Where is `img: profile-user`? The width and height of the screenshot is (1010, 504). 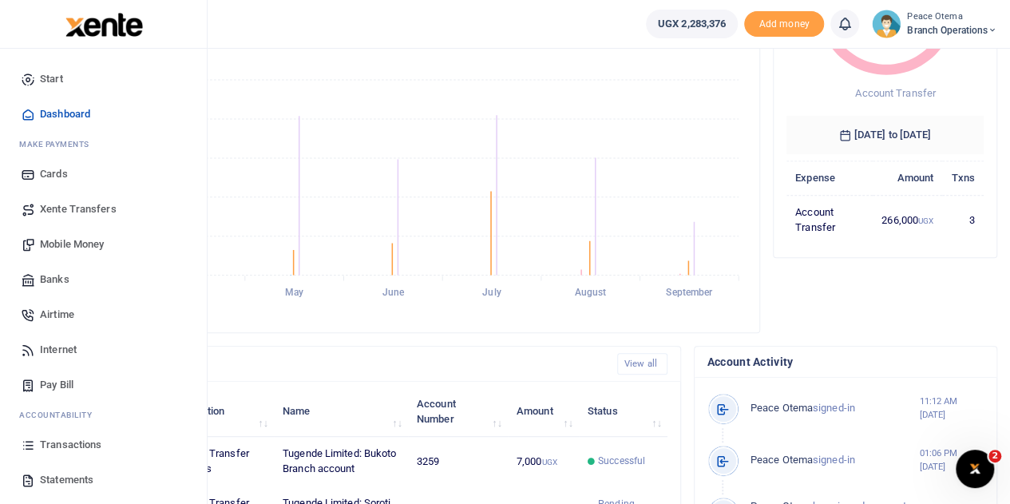 img: profile-user is located at coordinates (886, 24).